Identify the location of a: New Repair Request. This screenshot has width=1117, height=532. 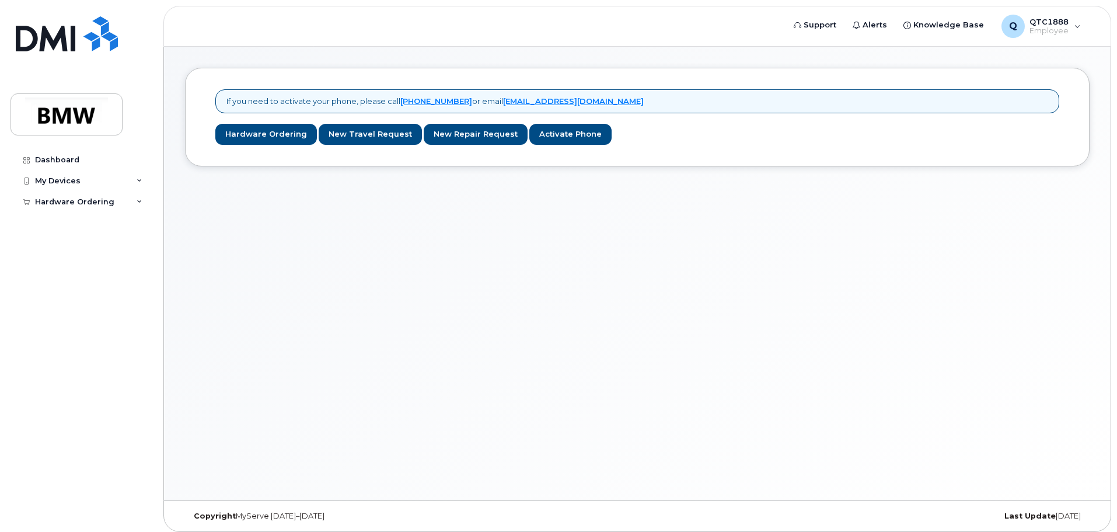
(476, 134).